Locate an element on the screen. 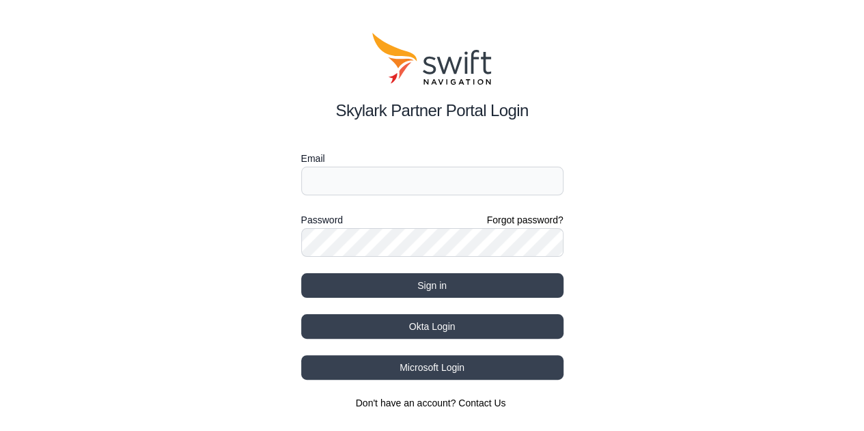  h2: Skylark Partner Portal Login is located at coordinates (432, 111).